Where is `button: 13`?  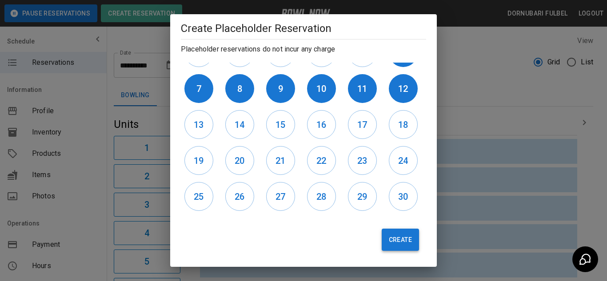 button: 13 is located at coordinates (199, 124).